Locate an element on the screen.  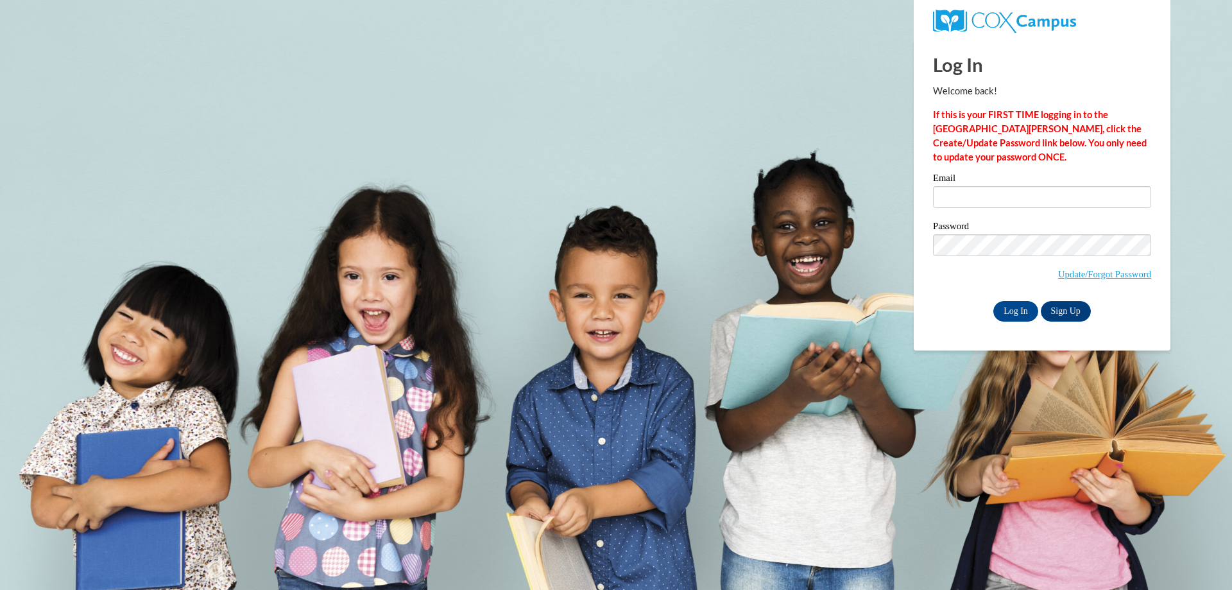
p: Welcome back! is located at coordinates (1042, 91).